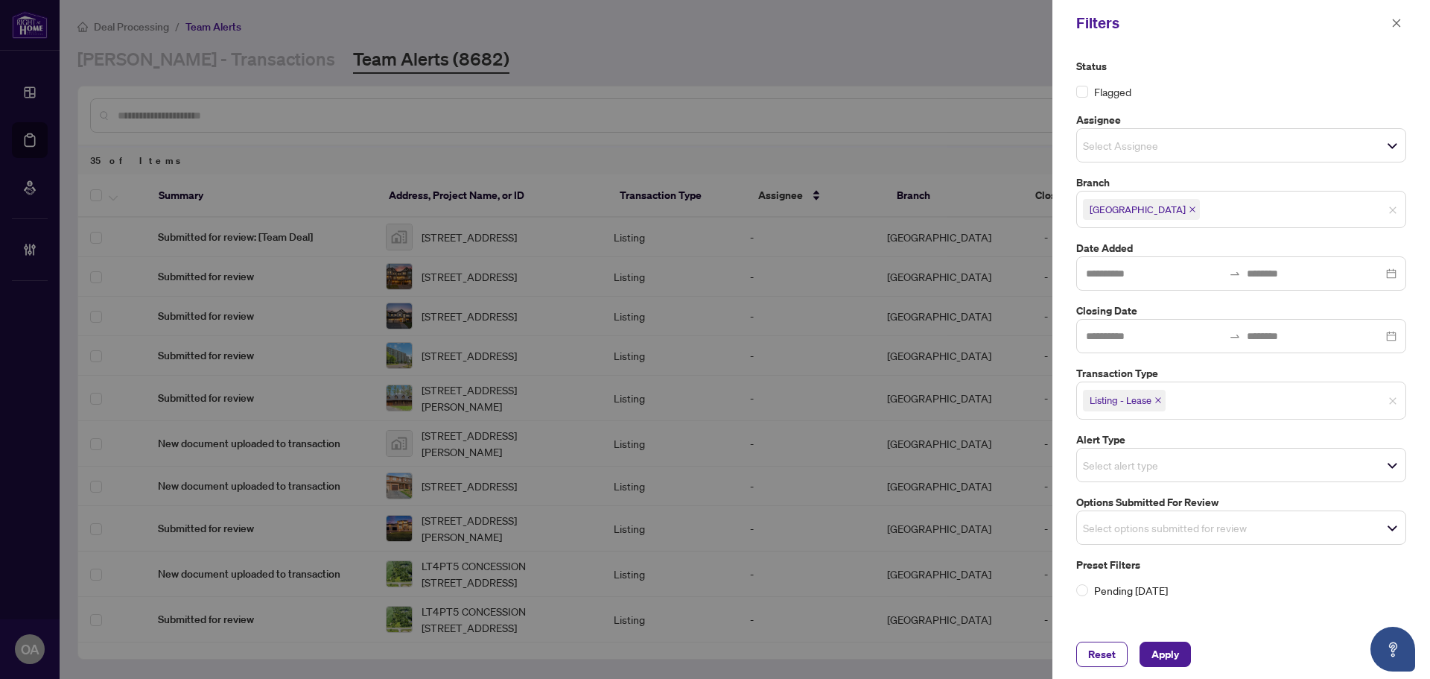  Describe the element at coordinates (1241, 311) in the screenshot. I see `label: Closing Date` at that location.